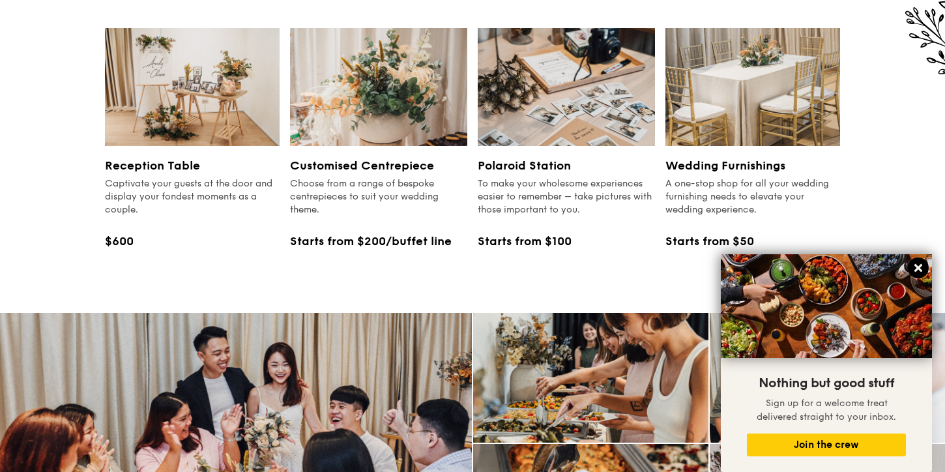  Describe the element at coordinates (192, 87) in the screenshot. I see `img: Grain Weddings Reception Table` at that location.